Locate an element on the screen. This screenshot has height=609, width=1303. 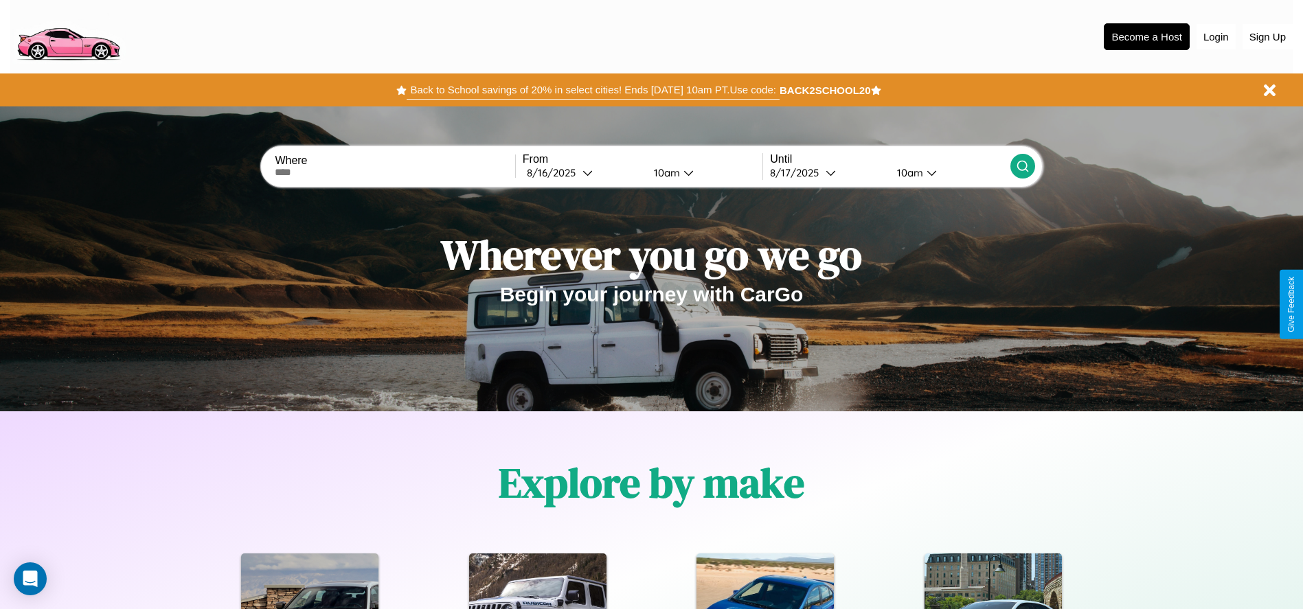
button: 8/16/2025 is located at coordinates (582, 172).